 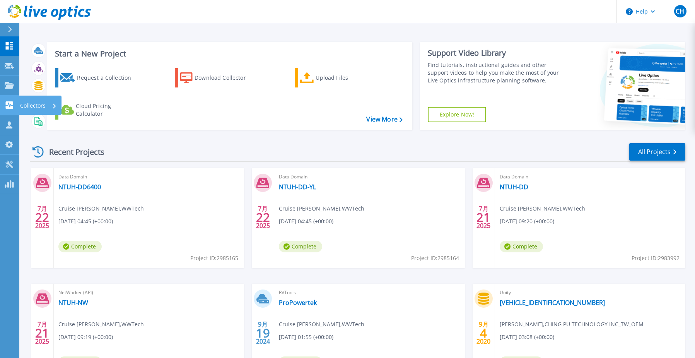 I want to click on a: ProPowertek, so click(x=298, y=303).